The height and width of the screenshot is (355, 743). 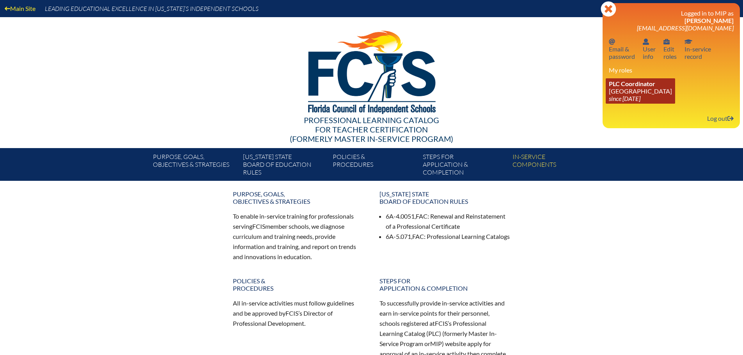 I want to click on li: 6A-4.0051, : Renewal and Reinstatement of a Professional Certificate, so click(x=448, y=222).